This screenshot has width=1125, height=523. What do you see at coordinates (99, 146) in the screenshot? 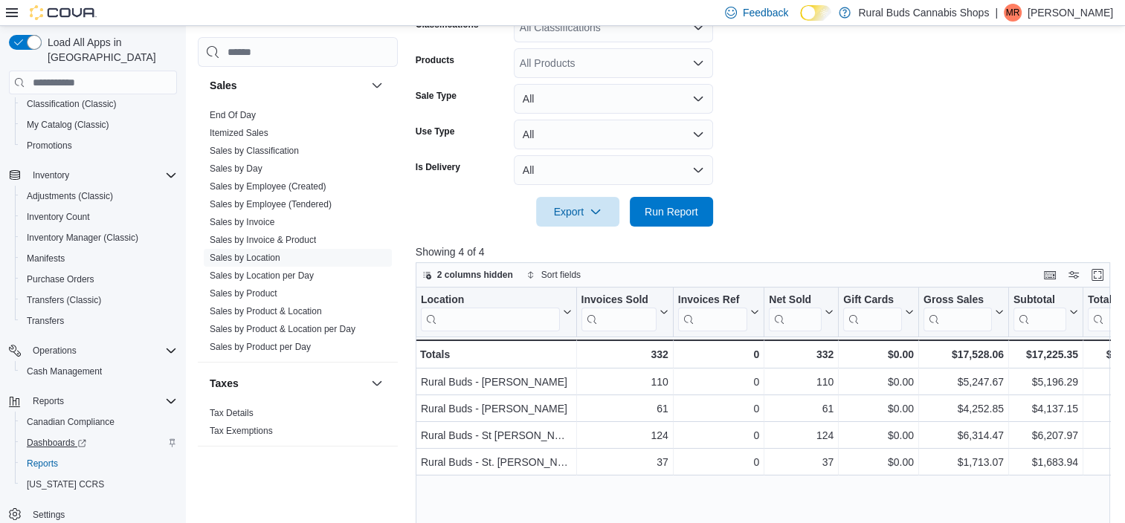
I see `button: Promotions` at bounding box center [99, 146].